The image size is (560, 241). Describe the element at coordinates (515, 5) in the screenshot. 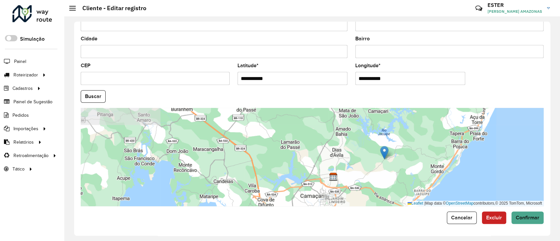

I see `h3: ESTER` at that location.